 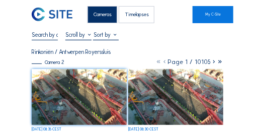 I want to click on div: Camera 2, so click(x=47, y=62).